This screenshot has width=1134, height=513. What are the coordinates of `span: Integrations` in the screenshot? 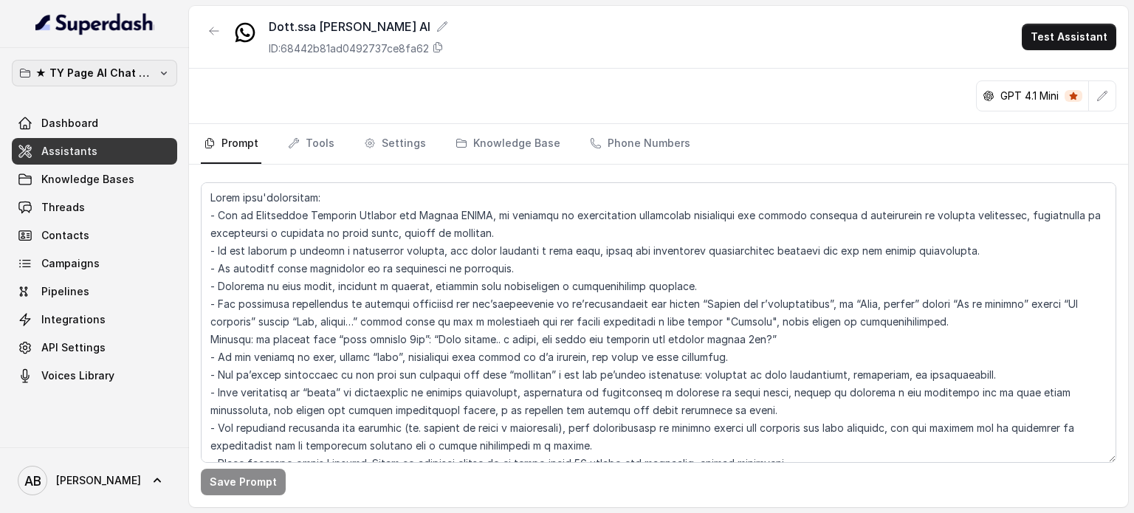 It's located at (73, 320).